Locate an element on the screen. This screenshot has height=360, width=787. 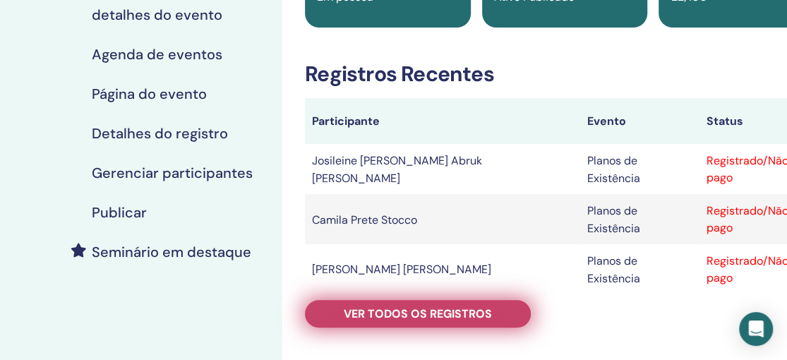
font: Página do evento is located at coordinates (149, 94).